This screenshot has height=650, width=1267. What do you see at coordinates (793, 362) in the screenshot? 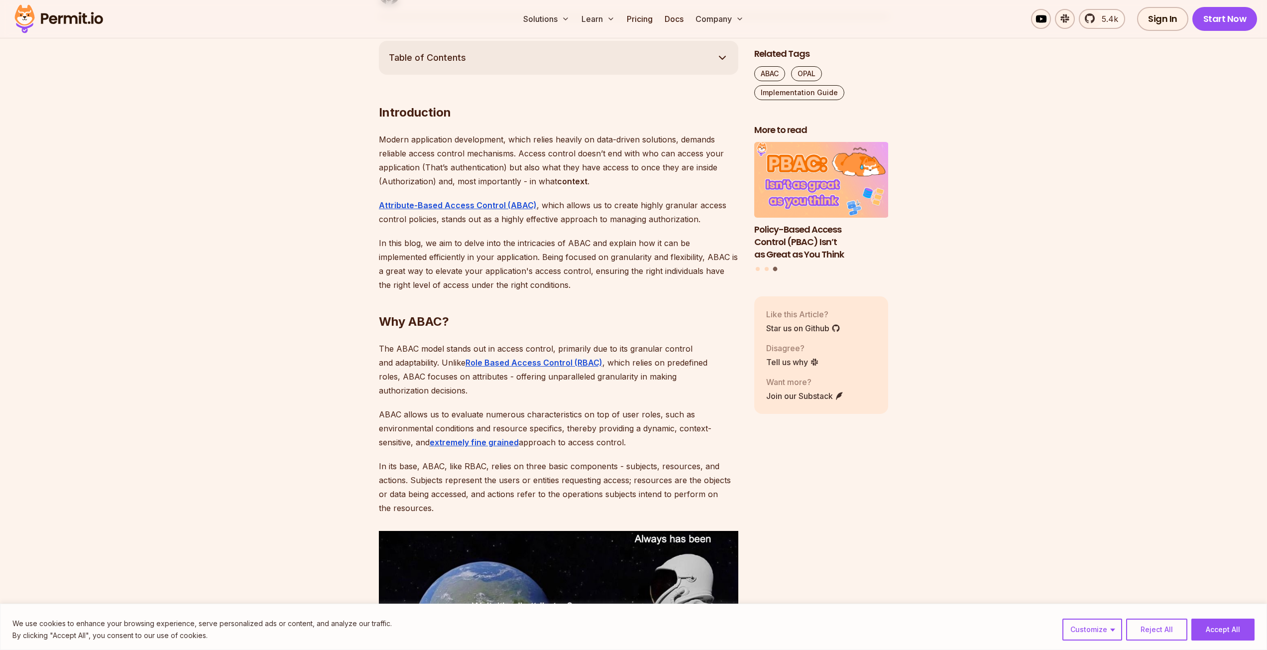
I see `a: Tell us why` at bounding box center [793, 362].